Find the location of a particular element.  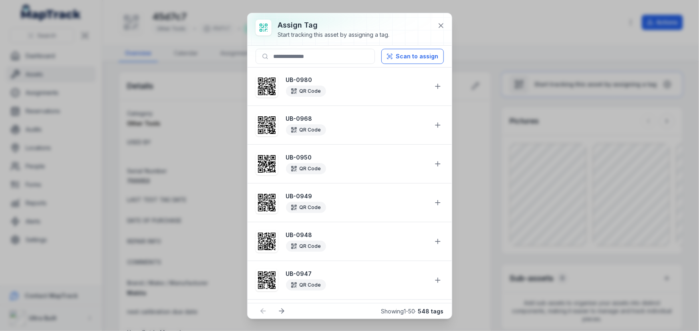

span: Showing 1 - 50 · is located at coordinates (412, 311).